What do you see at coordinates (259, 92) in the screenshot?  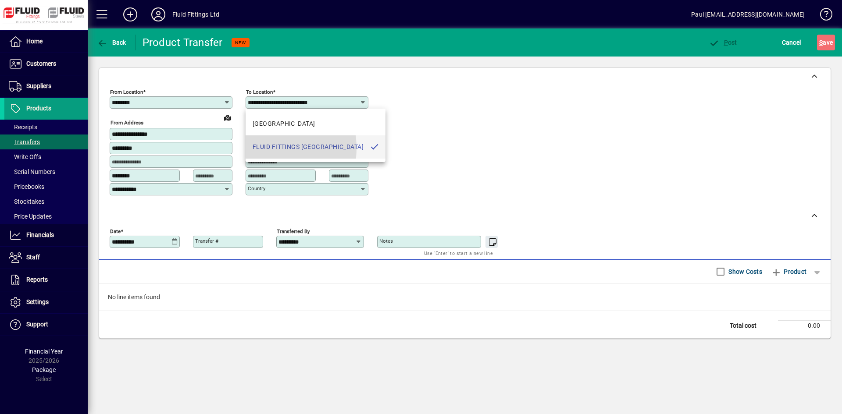 I see `mat-label: To location` at bounding box center [259, 92].